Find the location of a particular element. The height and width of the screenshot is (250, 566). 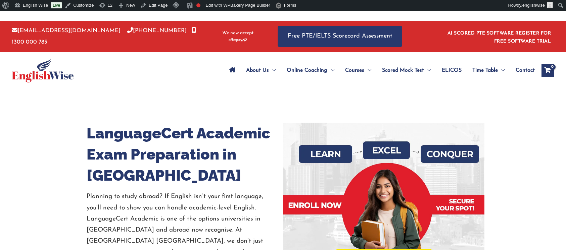

a: Contact is located at coordinates (522, 70).